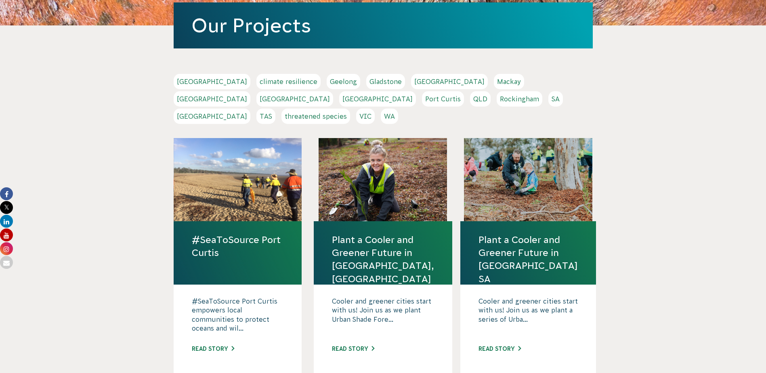  I want to click on a: SA, so click(556, 99).